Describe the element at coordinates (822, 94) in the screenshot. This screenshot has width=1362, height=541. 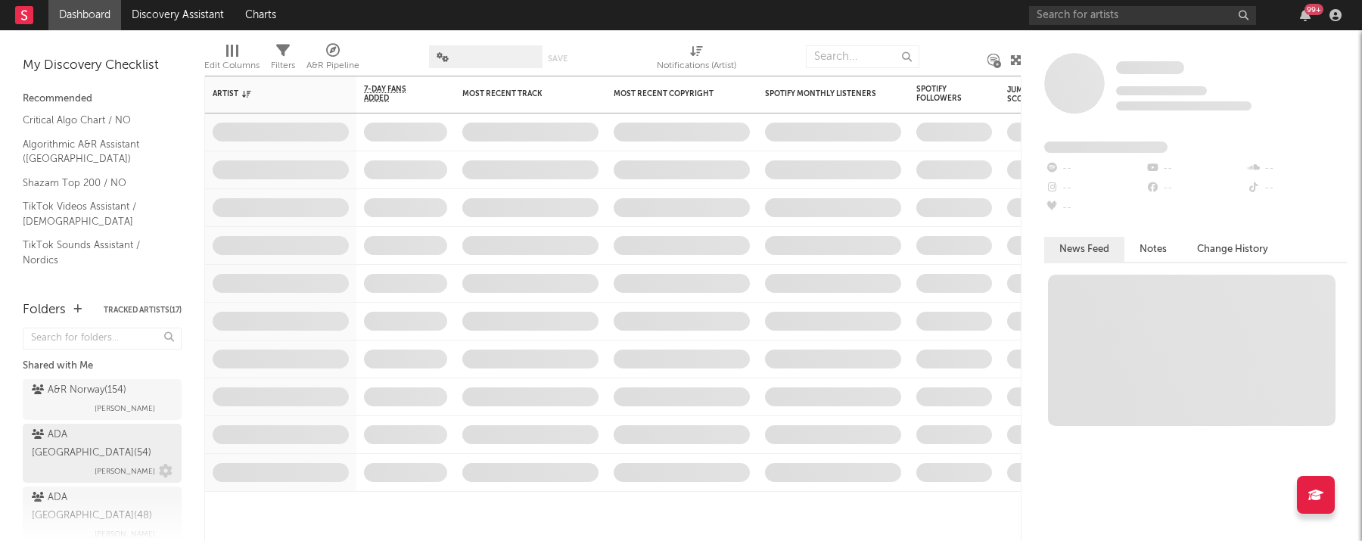
I see `div: Spotify Monthly Listeners` at that location.